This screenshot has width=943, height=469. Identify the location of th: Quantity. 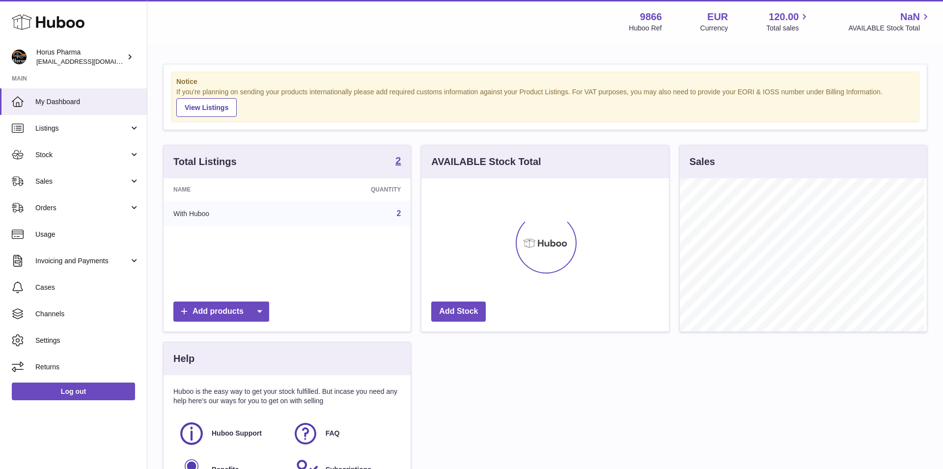
(353, 190).